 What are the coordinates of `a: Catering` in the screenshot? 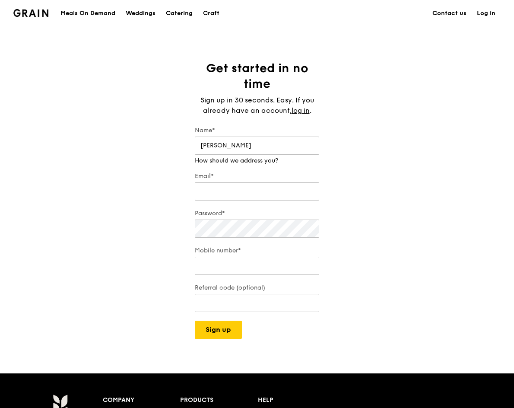 It's located at (179, 13).